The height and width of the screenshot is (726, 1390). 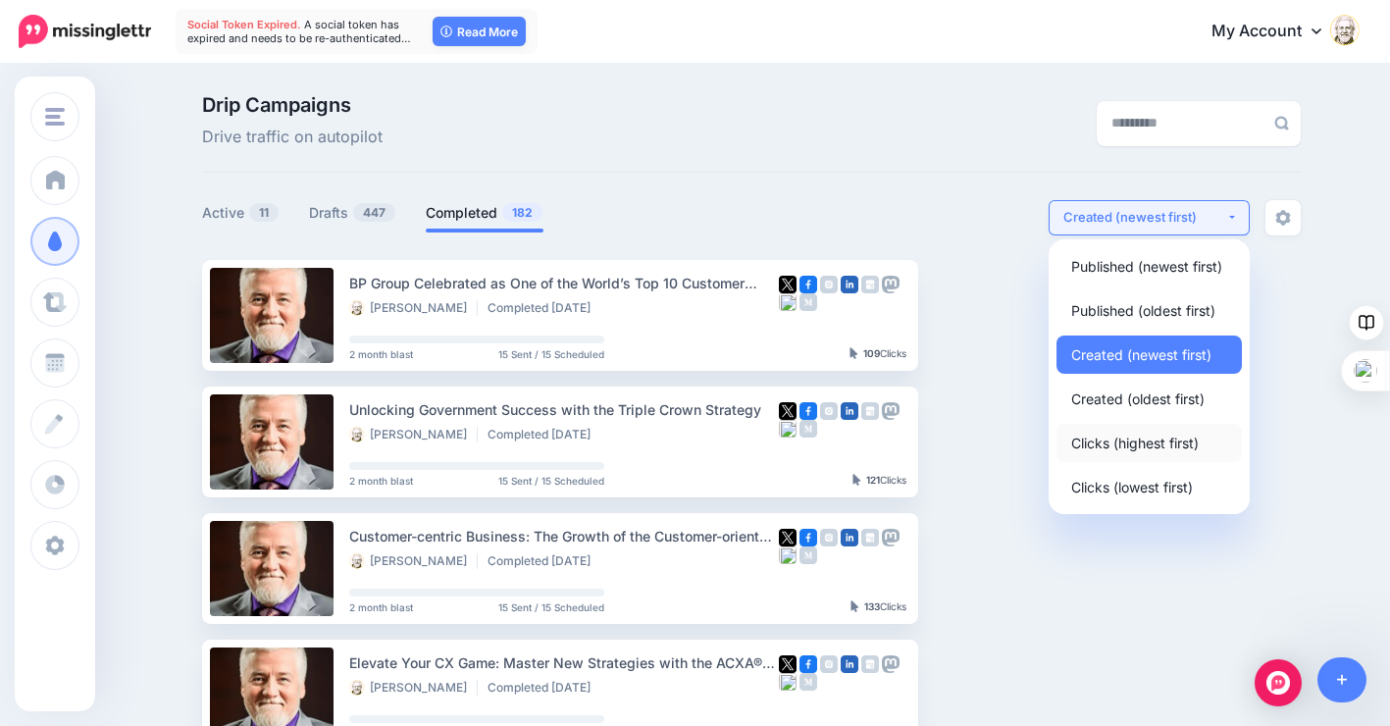 What do you see at coordinates (1138, 398) in the screenshot?
I see `span: Created (oldest first)` at bounding box center [1138, 398].